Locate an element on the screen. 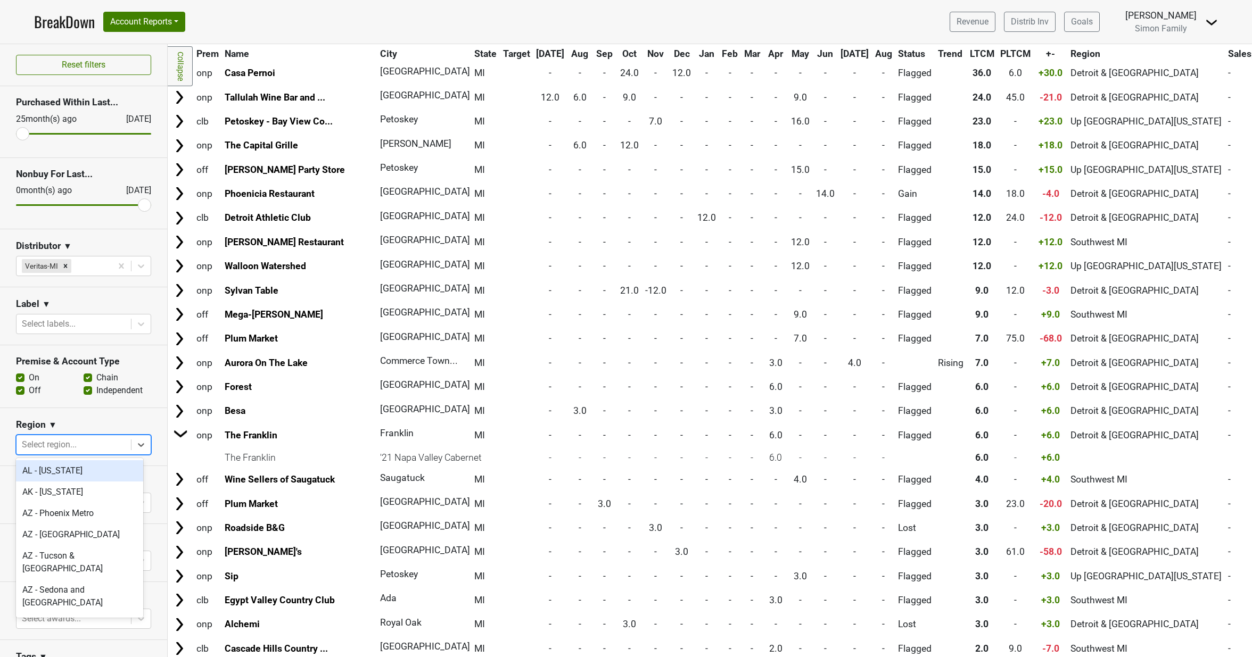  th: Feb: activate to sort column ascending is located at coordinates (730, 54).